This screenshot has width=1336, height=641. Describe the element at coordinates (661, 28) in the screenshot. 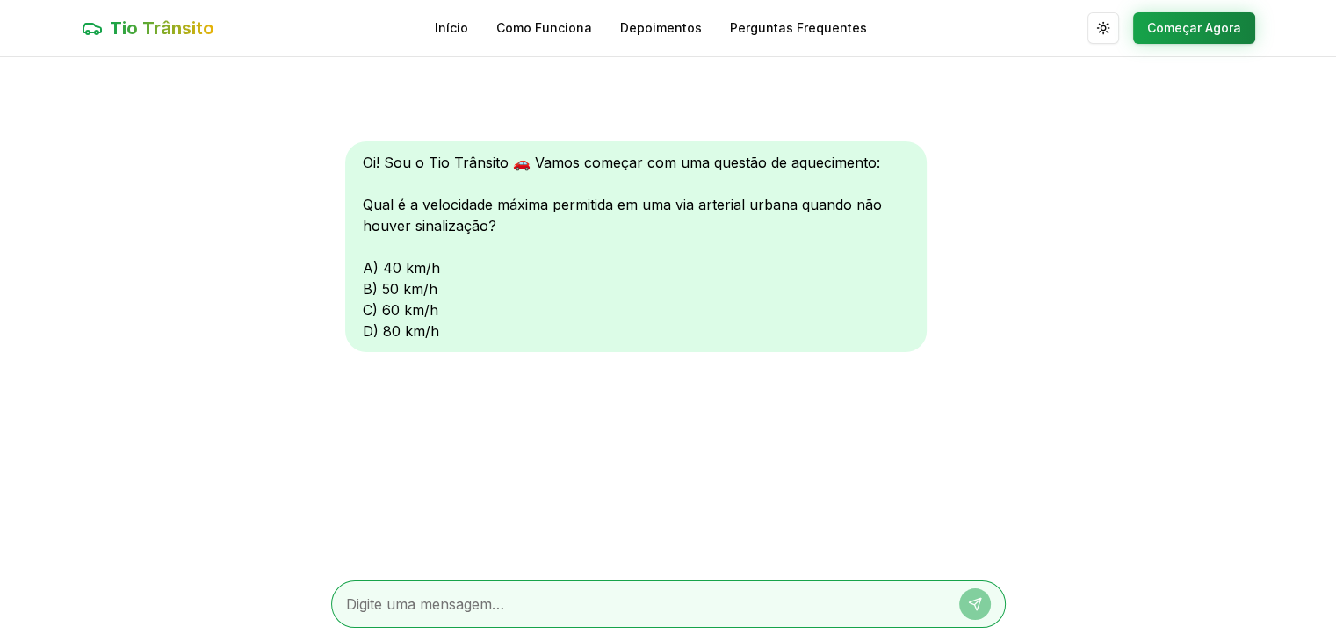

I see `a: Depoimentos` at that location.